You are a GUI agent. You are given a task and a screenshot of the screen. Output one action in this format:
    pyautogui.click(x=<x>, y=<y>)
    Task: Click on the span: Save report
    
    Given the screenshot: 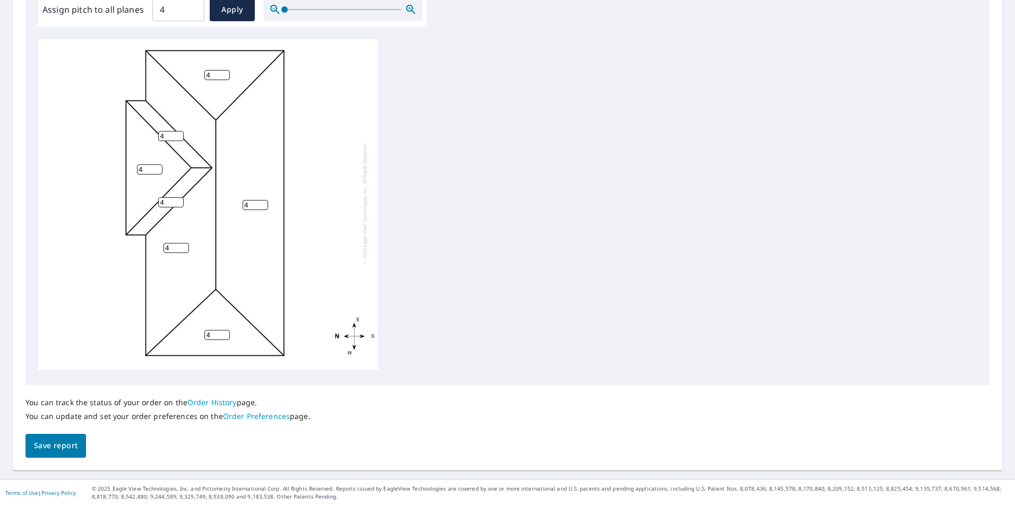 What is the action you would take?
    pyautogui.click(x=56, y=446)
    